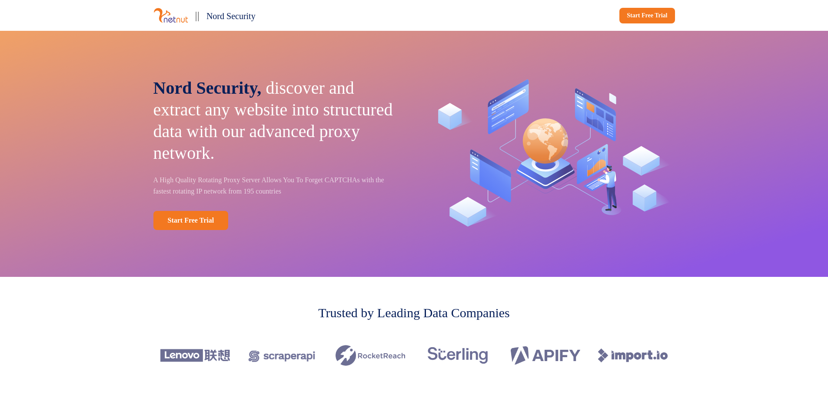  Describe the element at coordinates (207, 88) in the screenshot. I see `span: Nord Security,` at that location.